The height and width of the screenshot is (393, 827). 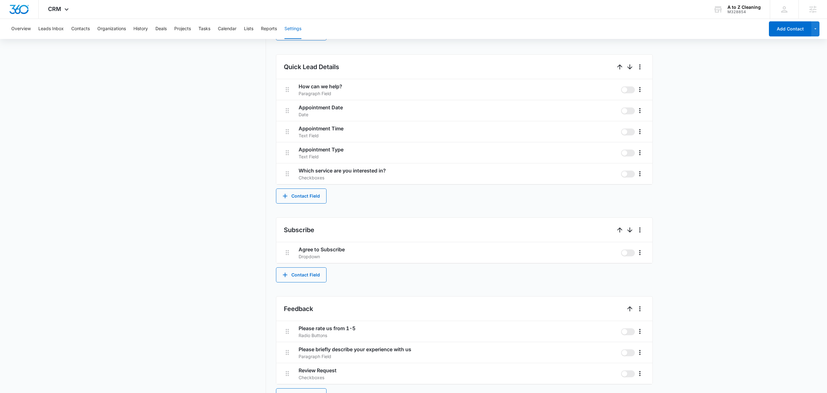 What do you see at coordinates (161, 29) in the screenshot?
I see `button: Deals` at bounding box center [161, 29].